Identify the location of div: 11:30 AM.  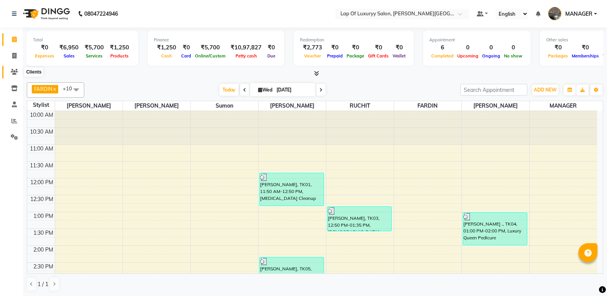
(41, 165).